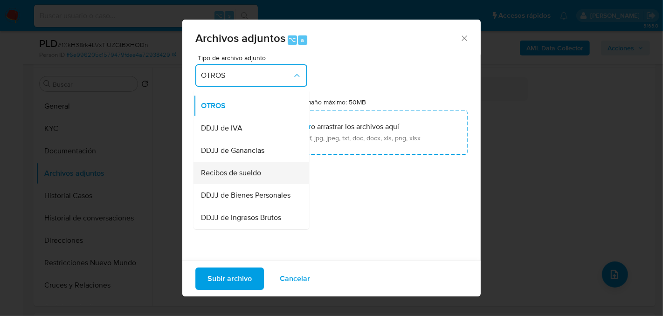 Image resolution: width=663 pixels, height=316 pixels. What do you see at coordinates (240, 38) in the screenshot?
I see `span: Archivos adjuntos` at bounding box center [240, 38].